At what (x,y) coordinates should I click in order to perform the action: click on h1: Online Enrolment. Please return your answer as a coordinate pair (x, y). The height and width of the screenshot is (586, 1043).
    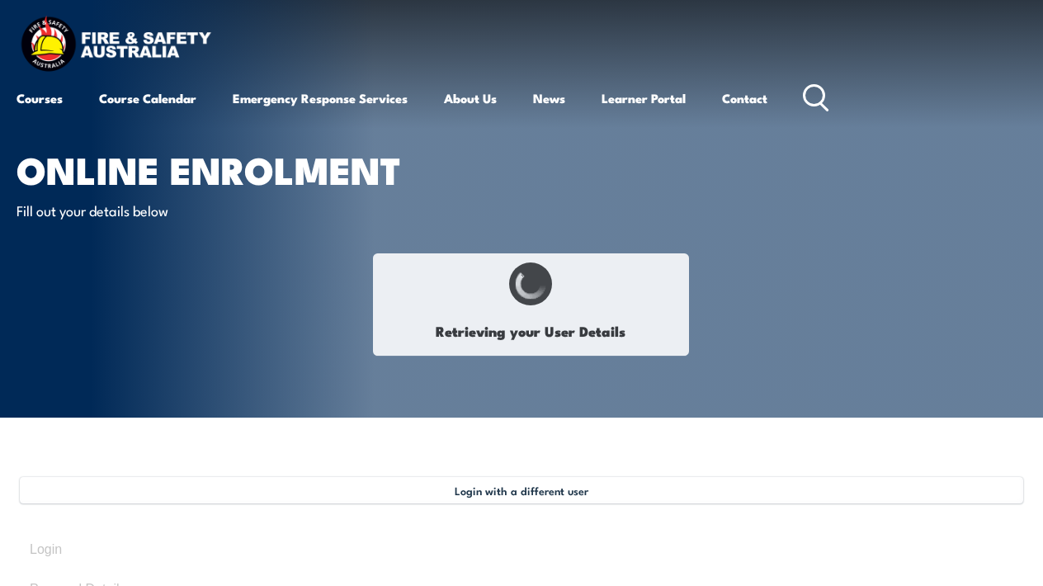
    Looking at the image, I should click on (220, 168).